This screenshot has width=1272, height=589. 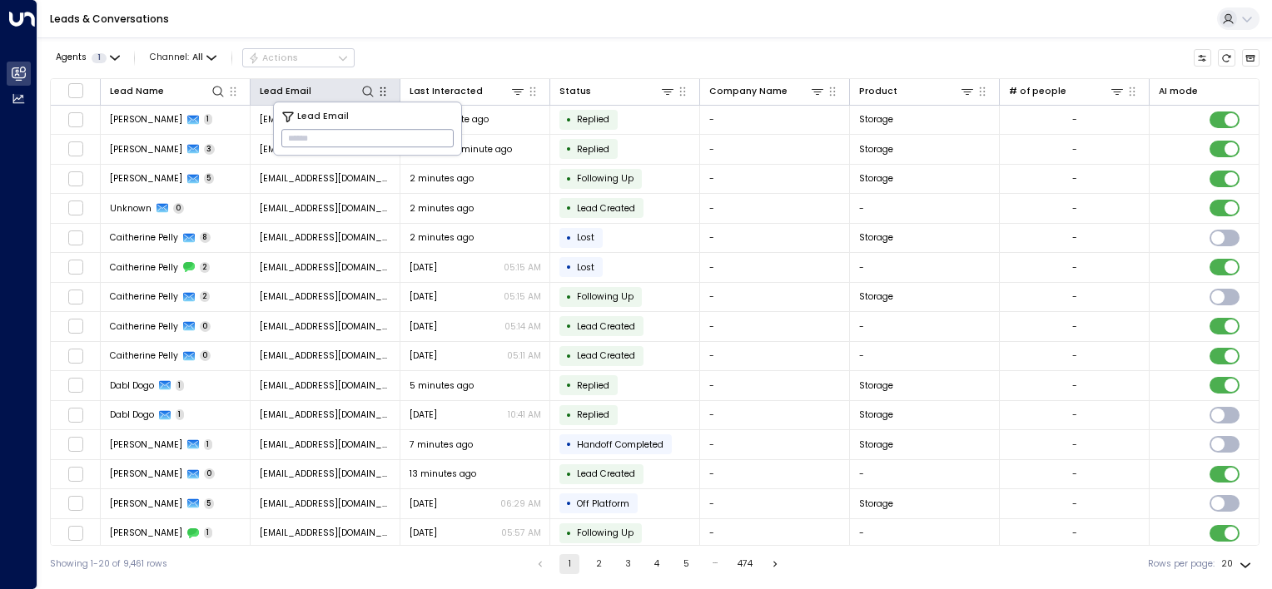 I want to click on div: Showing 1-20 of 9,461 rows, so click(x=108, y=564).